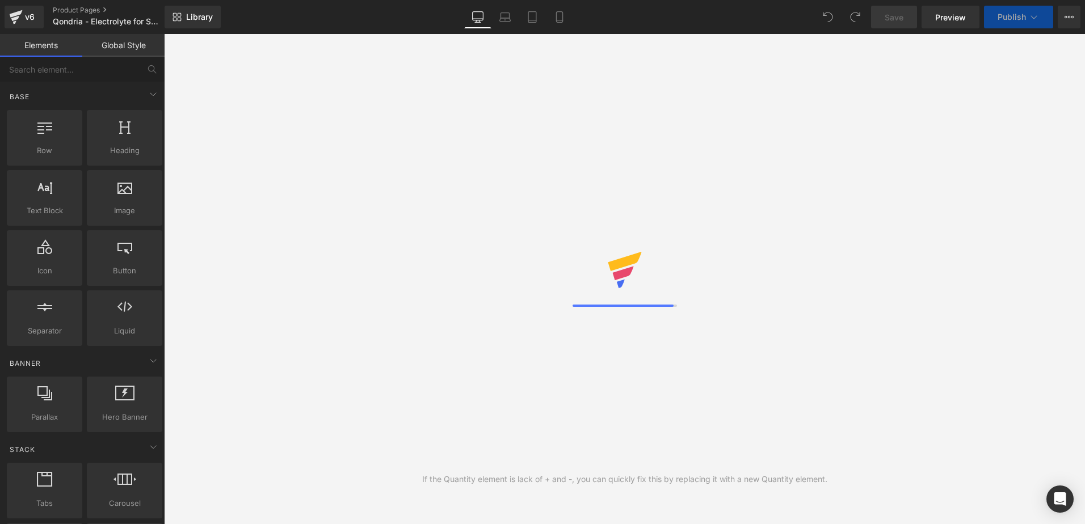 Image resolution: width=1085 pixels, height=524 pixels. I want to click on span: Base, so click(19, 96).